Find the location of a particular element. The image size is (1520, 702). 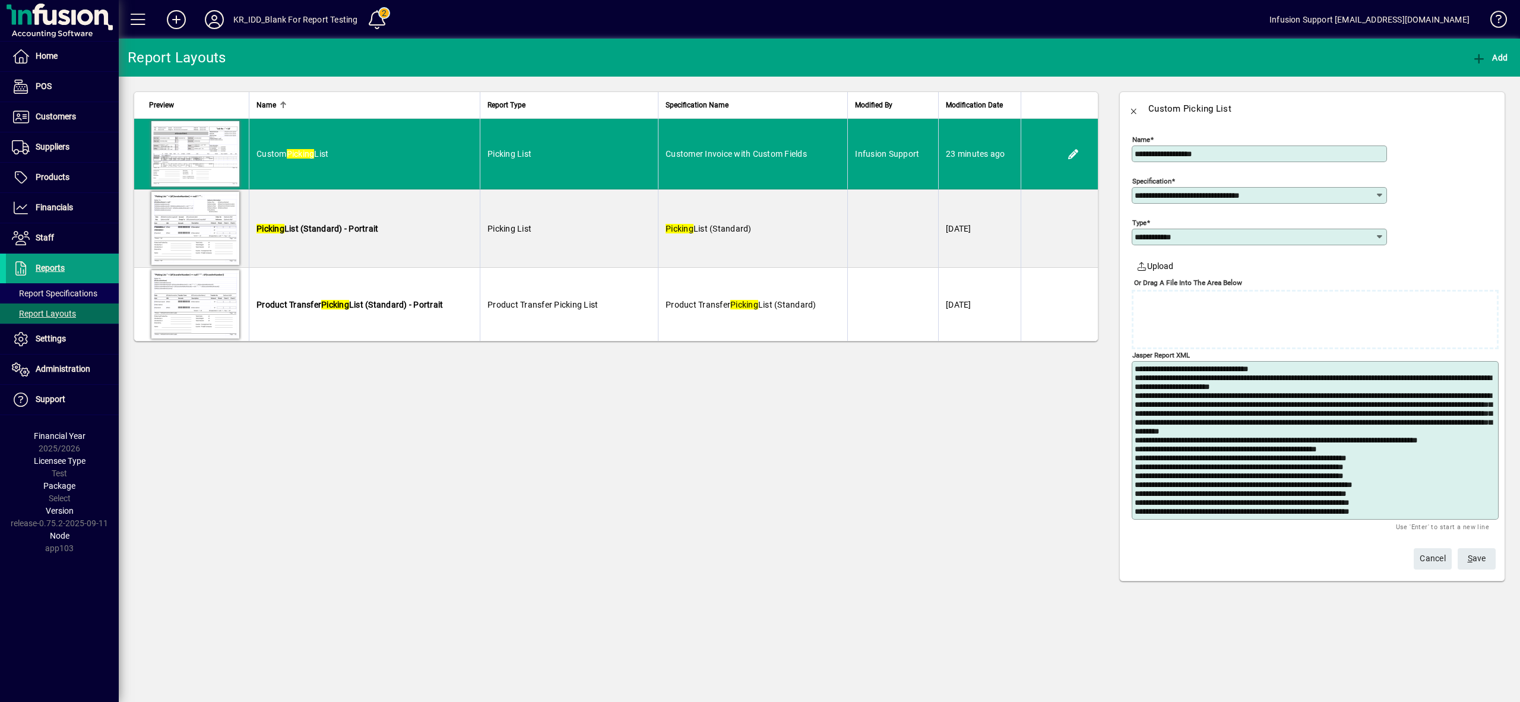

span: Products is located at coordinates (52, 177).